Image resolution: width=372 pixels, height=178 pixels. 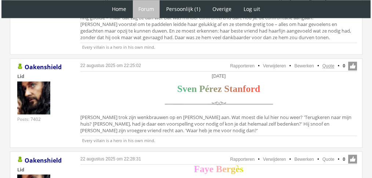 I want to click on span: é, so click(x=207, y=89).